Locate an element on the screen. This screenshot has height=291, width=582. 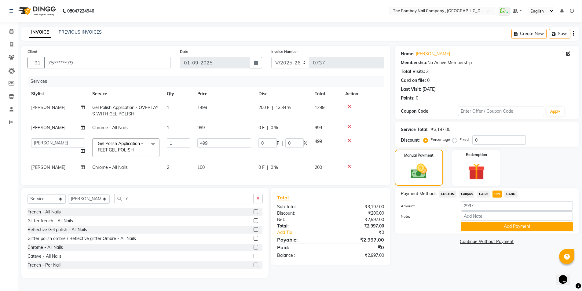
th: Qty is located at coordinates (178, 94).